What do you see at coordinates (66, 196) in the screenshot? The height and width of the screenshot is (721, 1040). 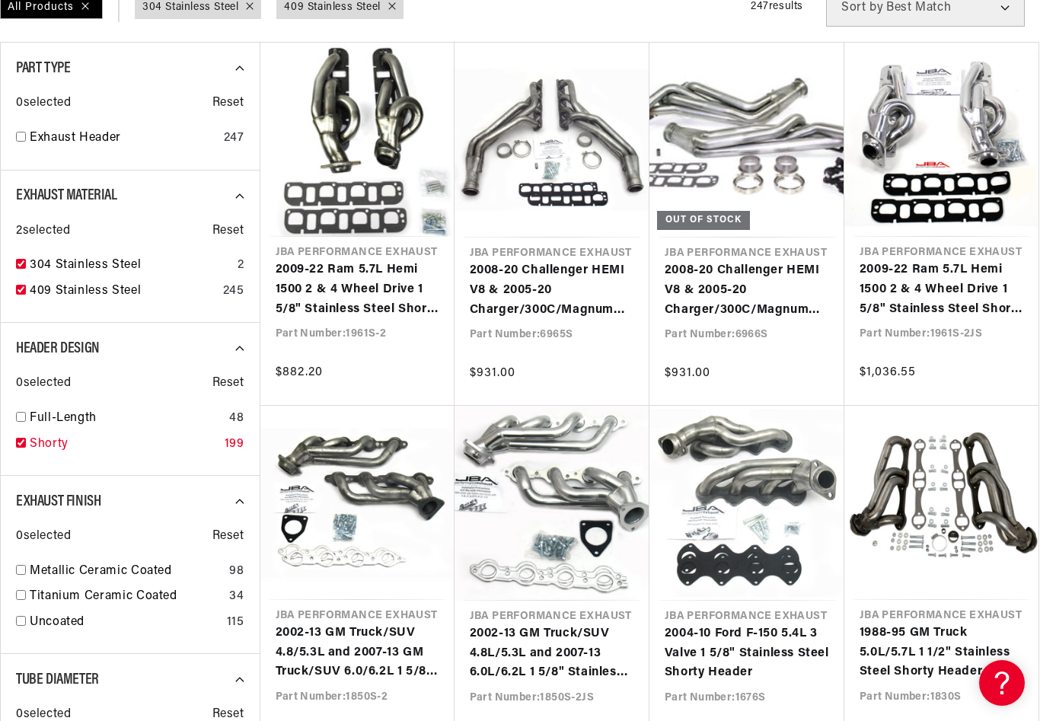 I see `span: Exhaust Material` at bounding box center [66, 196].